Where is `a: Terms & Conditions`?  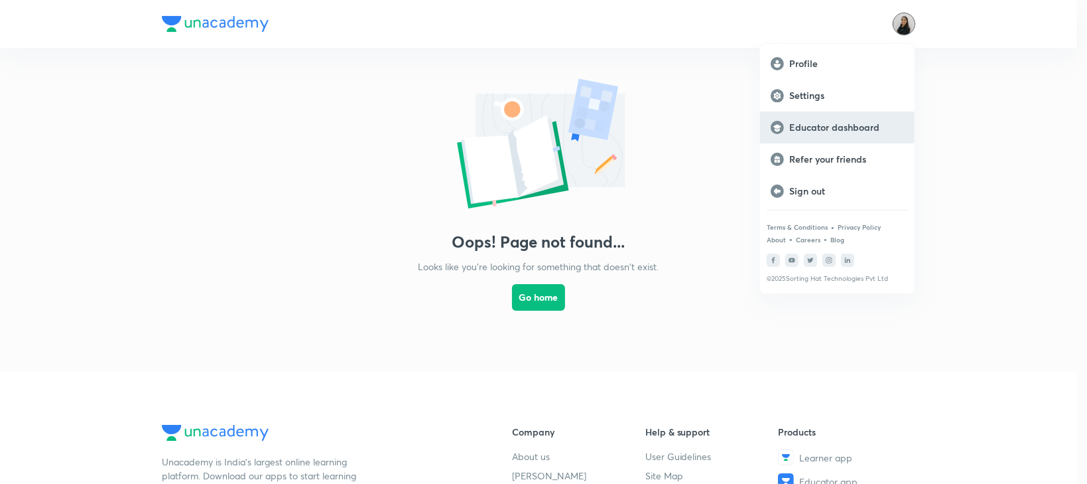 a: Terms & Conditions is located at coordinates (797, 227).